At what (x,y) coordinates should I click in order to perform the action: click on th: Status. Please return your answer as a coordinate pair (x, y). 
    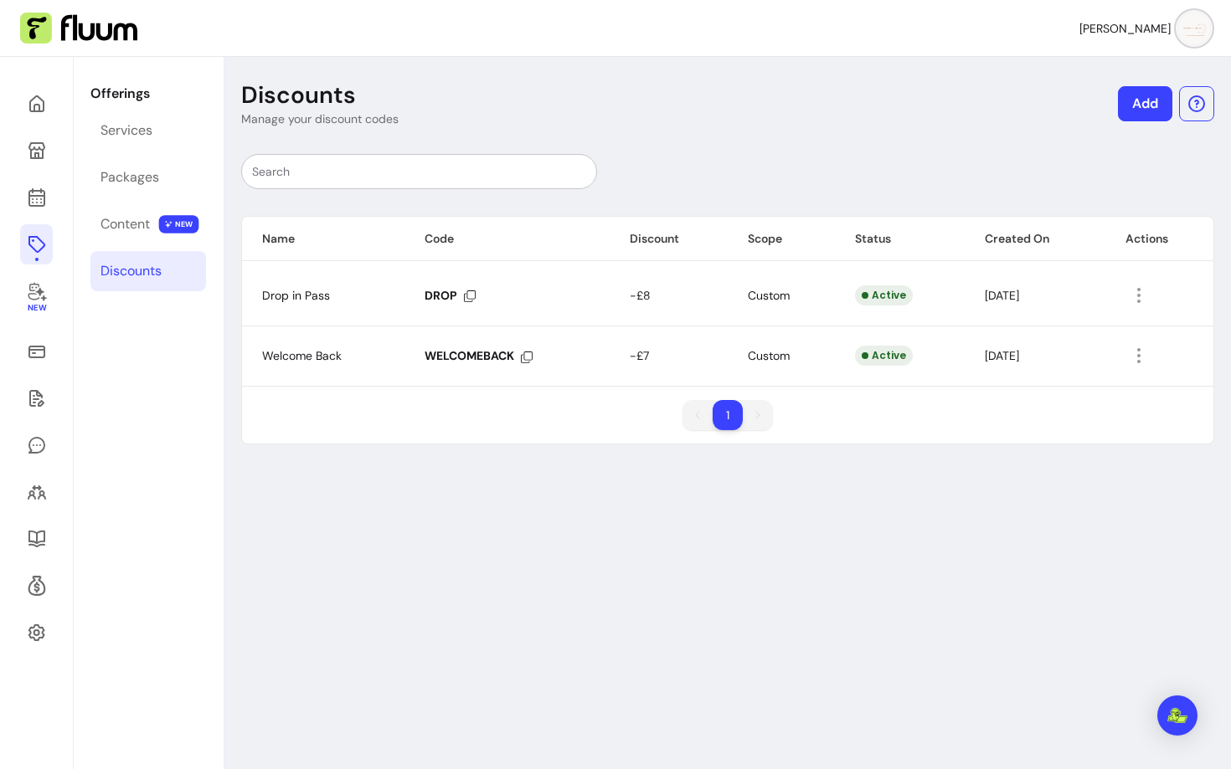
    Looking at the image, I should click on (900, 239).